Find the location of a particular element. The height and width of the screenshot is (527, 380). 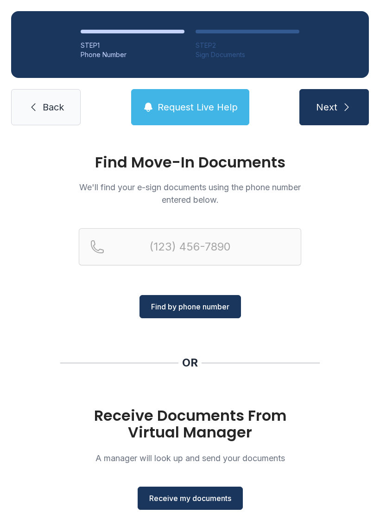

span: Back is located at coordinates (53, 107).